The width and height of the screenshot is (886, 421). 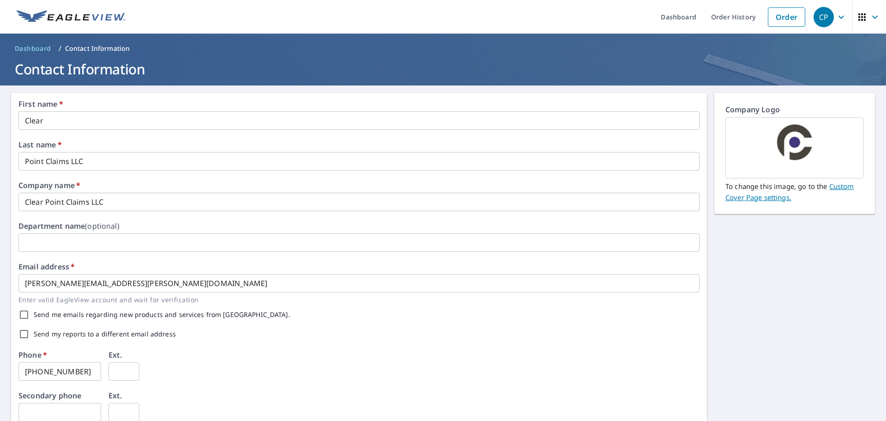 What do you see at coordinates (69, 226) in the screenshot?
I see `label: Department name` at bounding box center [69, 226].